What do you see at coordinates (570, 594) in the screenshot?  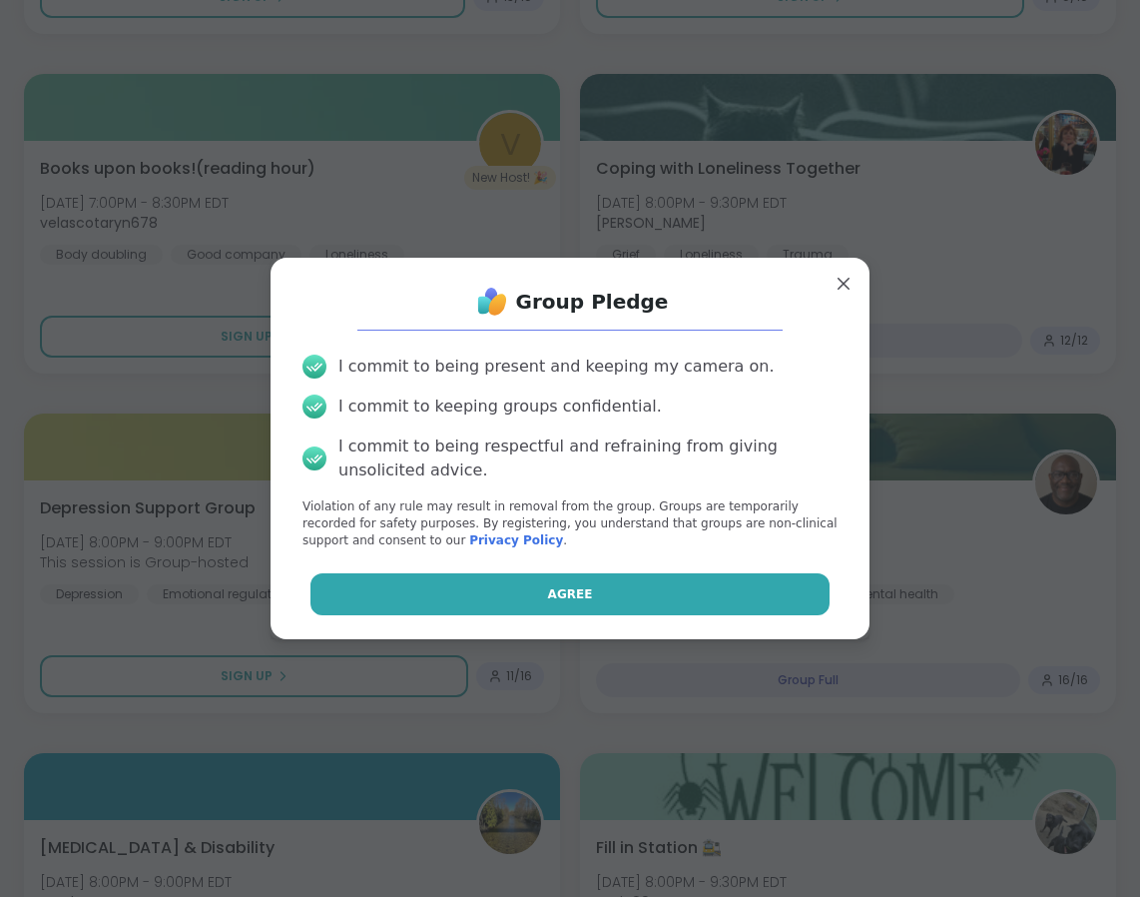 I see `button: Agree` at bounding box center [570, 594].